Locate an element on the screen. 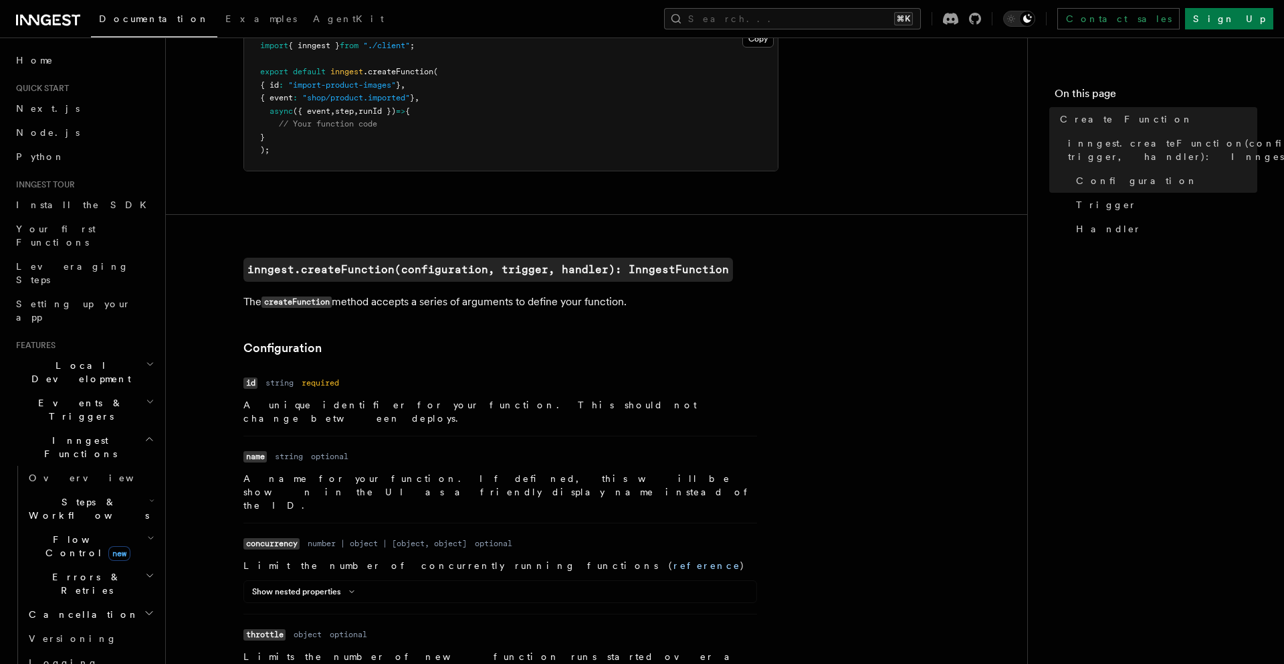  span: Home is located at coordinates (35, 60).